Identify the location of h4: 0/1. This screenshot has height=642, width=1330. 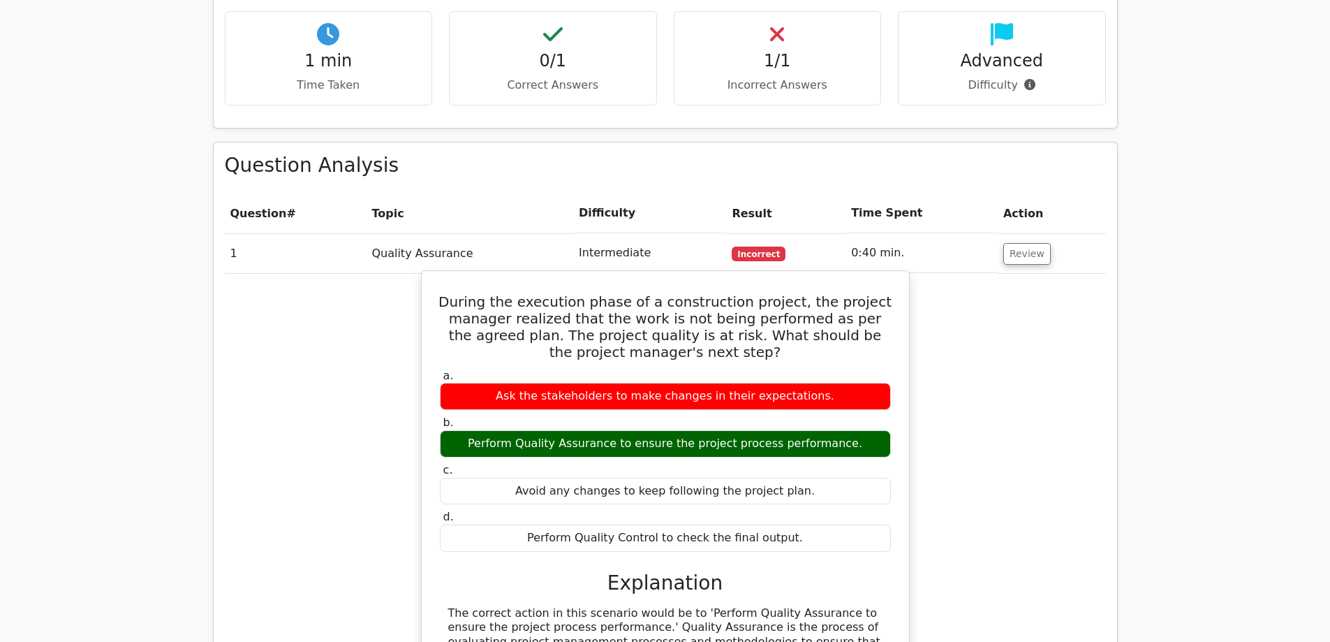
(553, 61).